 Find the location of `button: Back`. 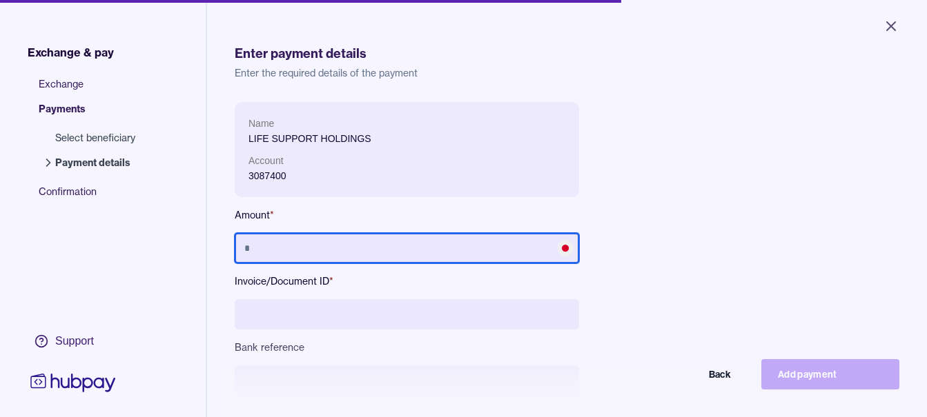

button: Back is located at coordinates (678, 375).